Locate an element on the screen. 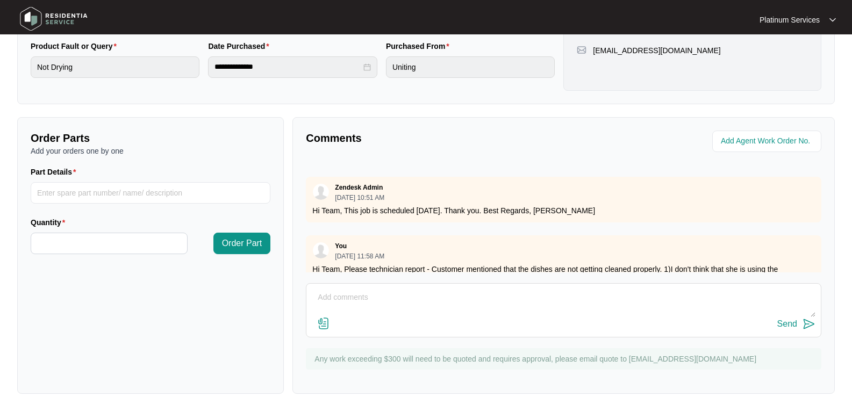 This screenshot has height=411, width=852. input: Quantity is located at coordinates (109, 244).